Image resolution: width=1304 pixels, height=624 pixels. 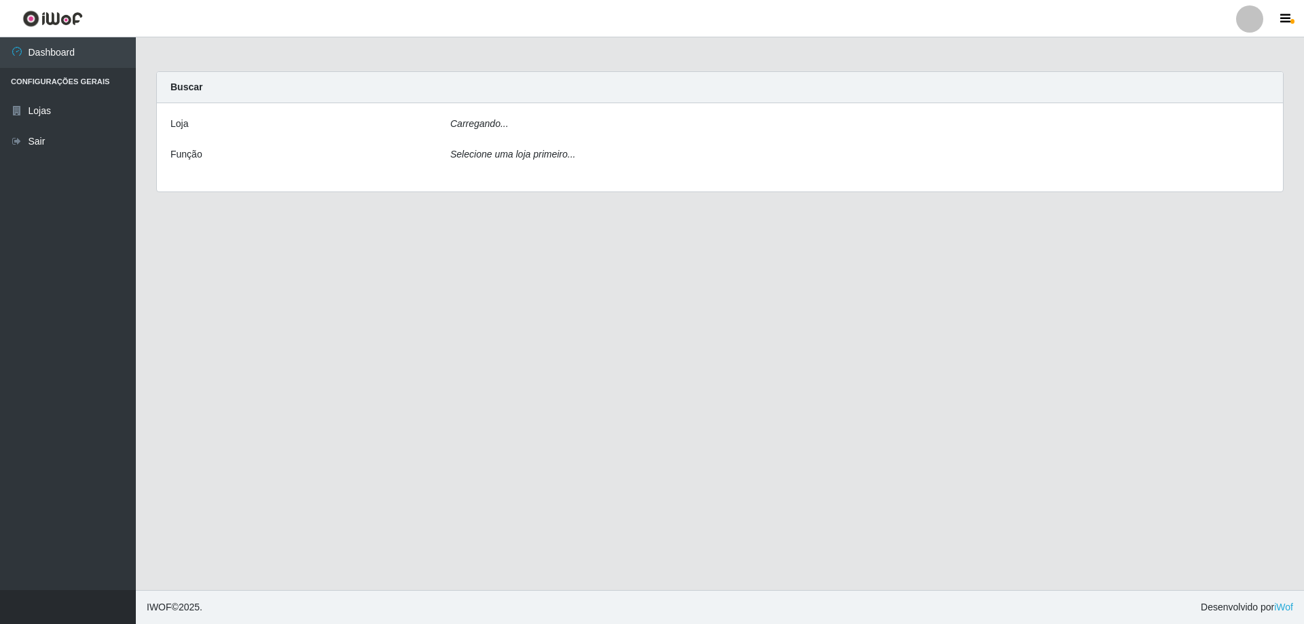 What do you see at coordinates (52, 18) in the screenshot?
I see `img: CoreUI Logo` at bounding box center [52, 18].